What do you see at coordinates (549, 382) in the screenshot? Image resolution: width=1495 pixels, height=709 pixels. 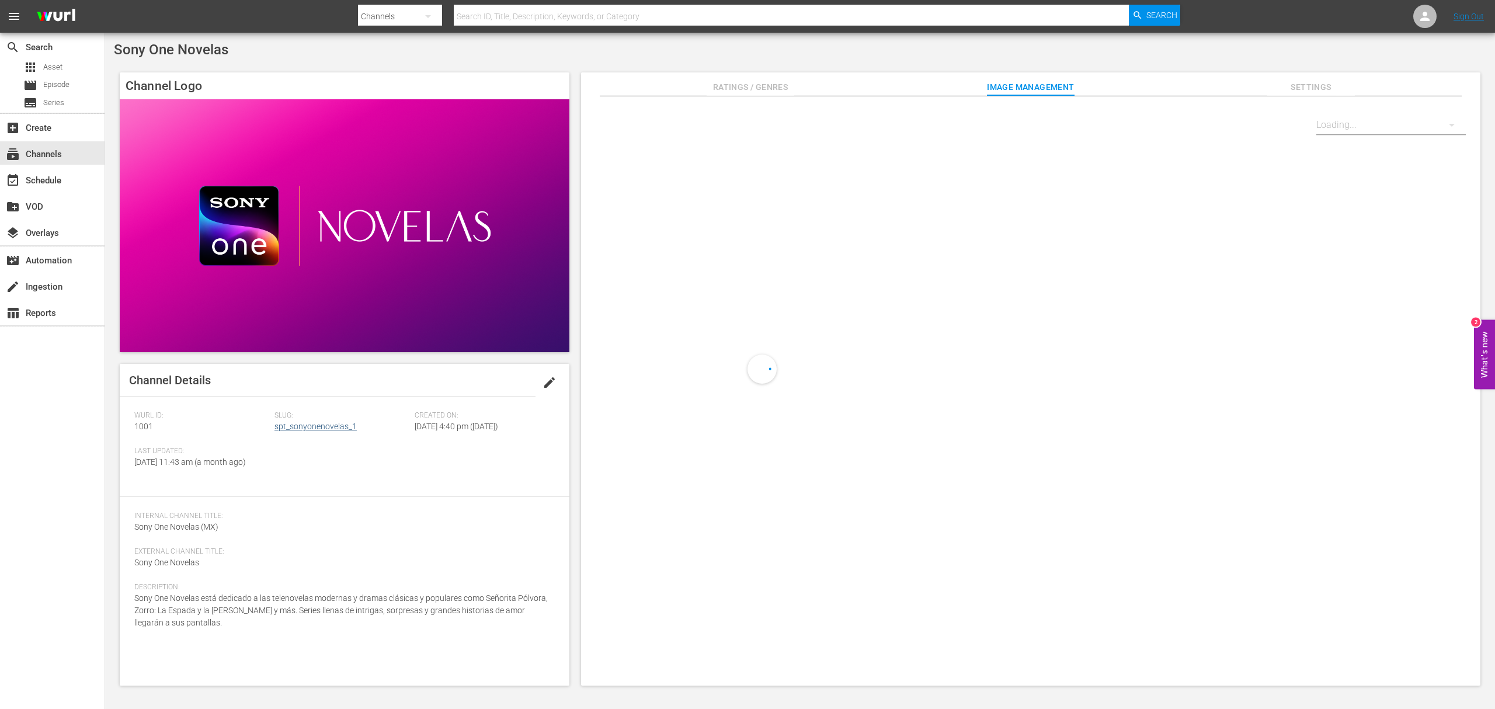 I see `span: edit` at bounding box center [549, 382].